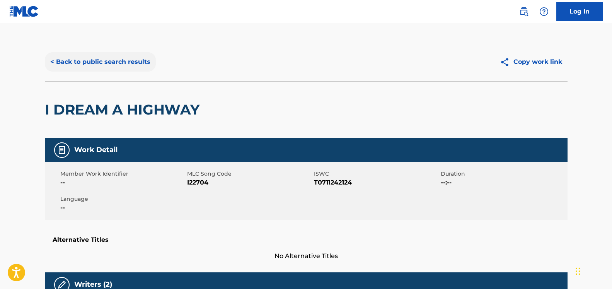  Describe the element at coordinates (593, 270) in the screenshot. I see `div: Chat Widget` at that location.